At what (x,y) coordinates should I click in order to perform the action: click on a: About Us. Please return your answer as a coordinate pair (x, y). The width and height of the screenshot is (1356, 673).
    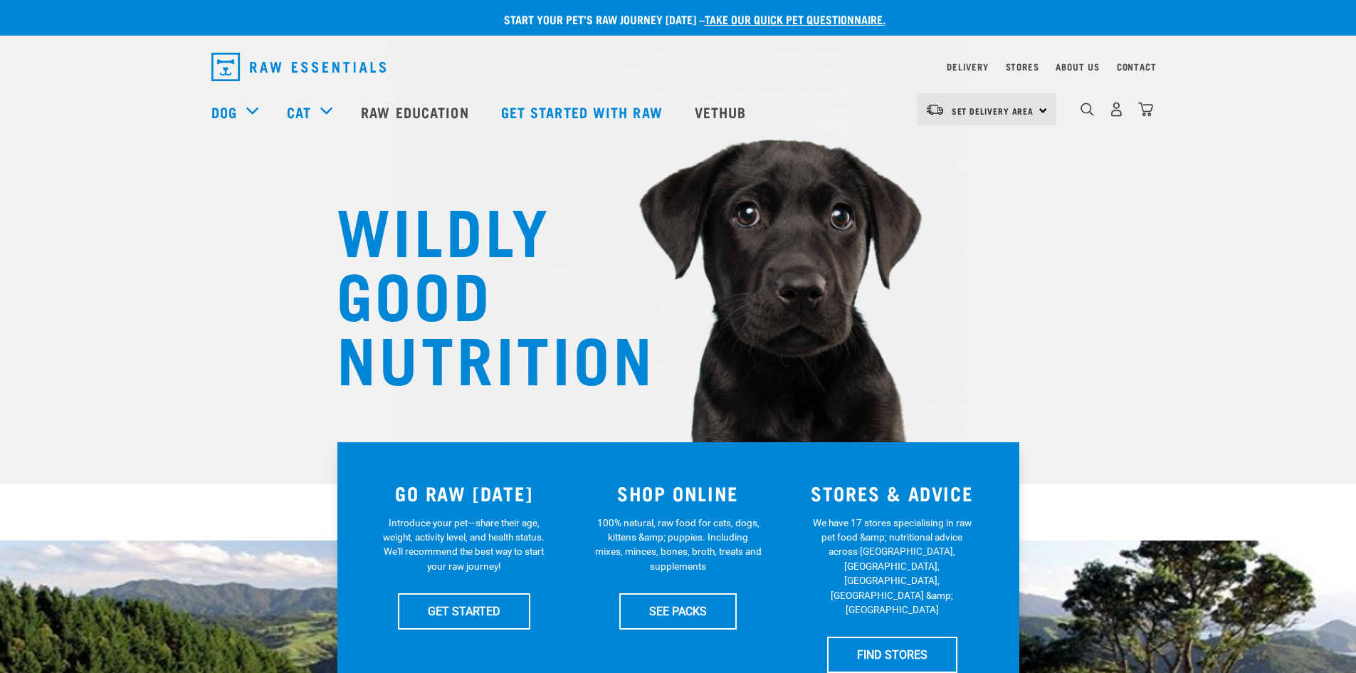
    Looking at the image, I should click on (1077, 66).